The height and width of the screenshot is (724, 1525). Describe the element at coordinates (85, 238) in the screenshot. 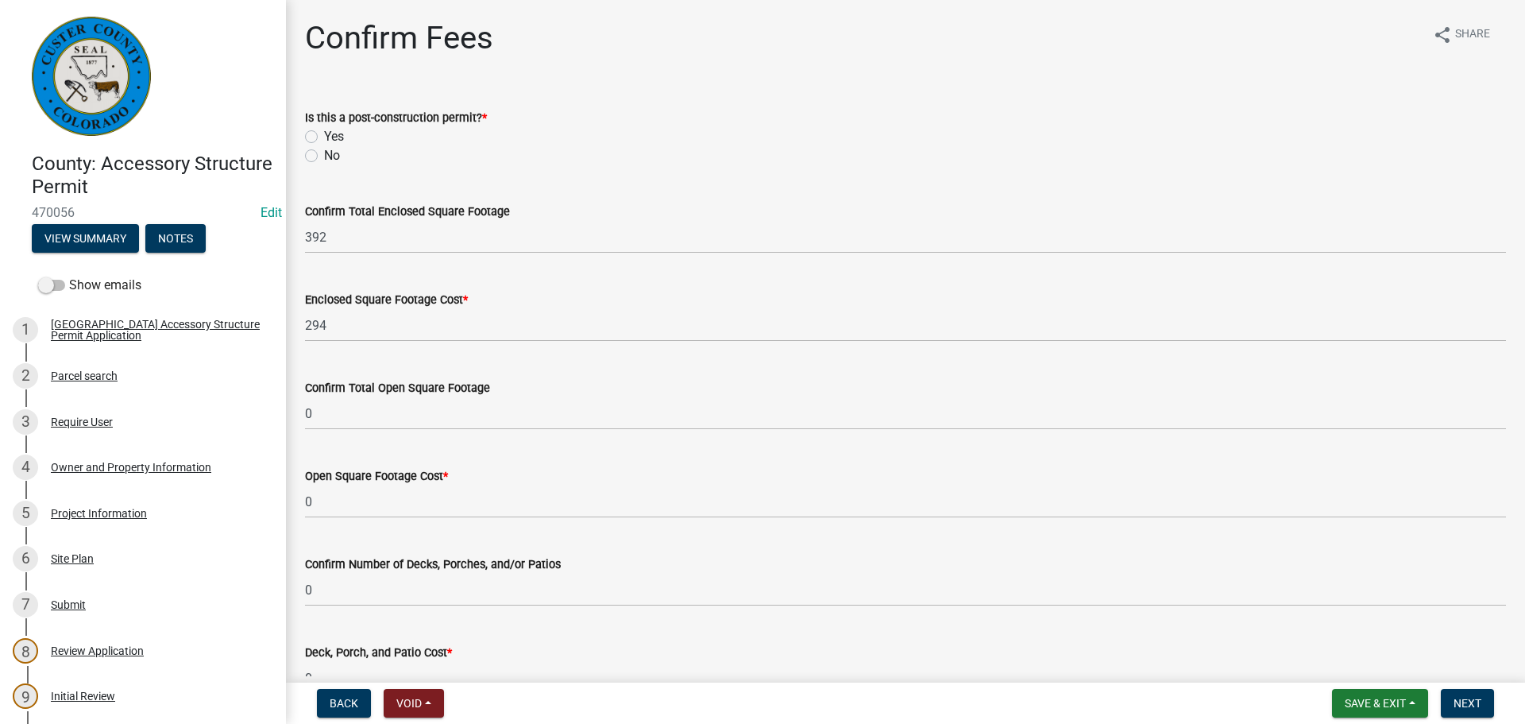

I see `button: View Summary` at that location.